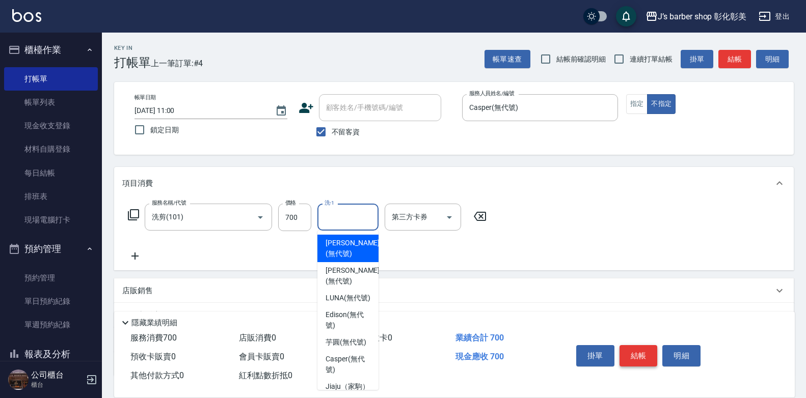 The height and width of the screenshot is (398, 806). What do you see at coordinates (261, 357) in the screenshot?
I see `span: 會員卡販賣 0` at bounding box center [261, 357].